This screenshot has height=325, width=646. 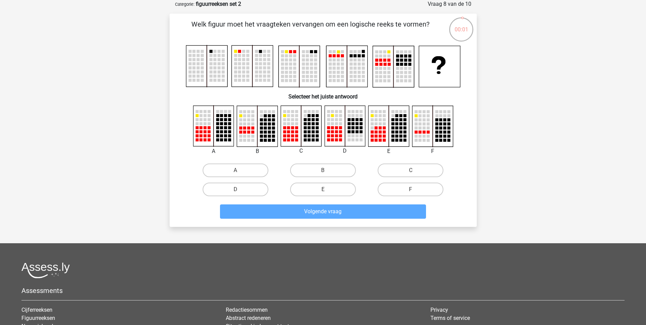 I want to click on button: Volgende vraag, so click(x=323, y=212).